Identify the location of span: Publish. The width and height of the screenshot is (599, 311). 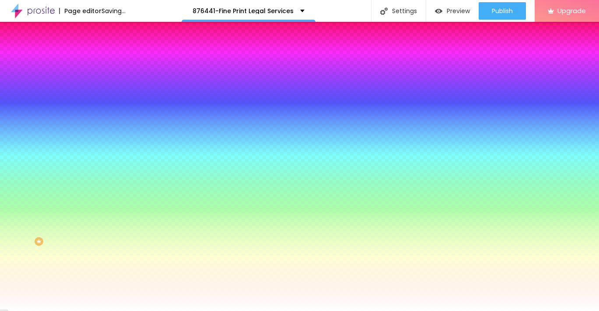
(503, 11).